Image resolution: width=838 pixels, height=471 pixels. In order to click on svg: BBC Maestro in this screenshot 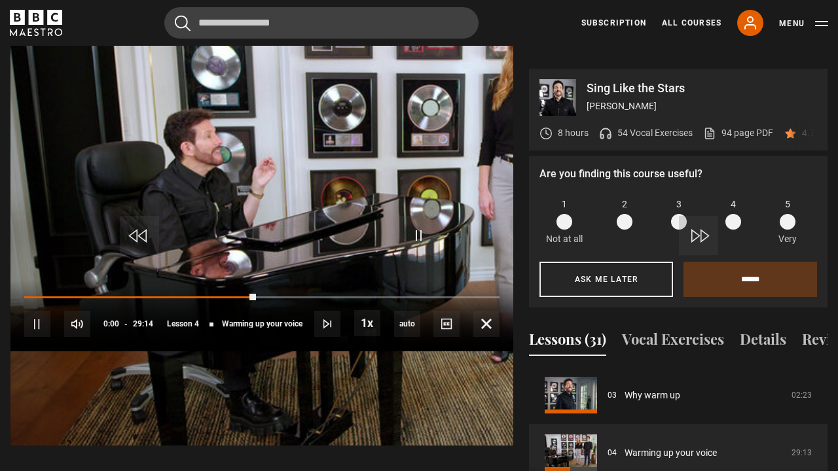, I will do `click(36, 23)`.